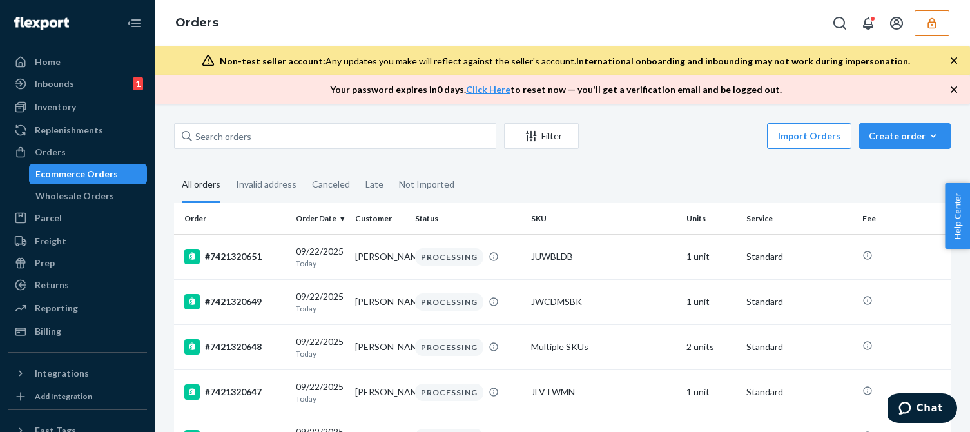 The width and height of the screenshot is (970, 432). I want to click on div: JUWBLDB, so click(604, 257).